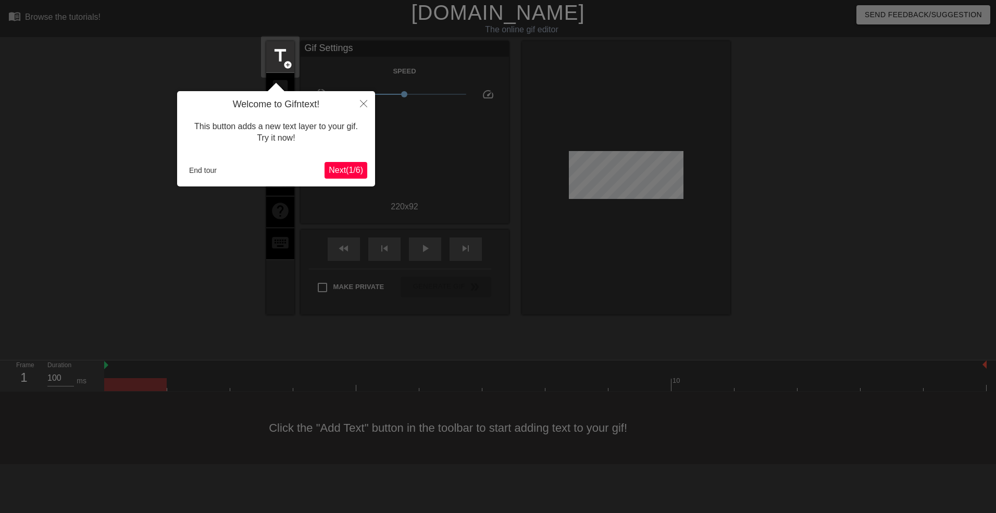 This screenshot has width=996, height=513. Describe the element at coordinates (346, 170) in the screenshot. I see `span: Next ( 1 / 6 )` at that location.